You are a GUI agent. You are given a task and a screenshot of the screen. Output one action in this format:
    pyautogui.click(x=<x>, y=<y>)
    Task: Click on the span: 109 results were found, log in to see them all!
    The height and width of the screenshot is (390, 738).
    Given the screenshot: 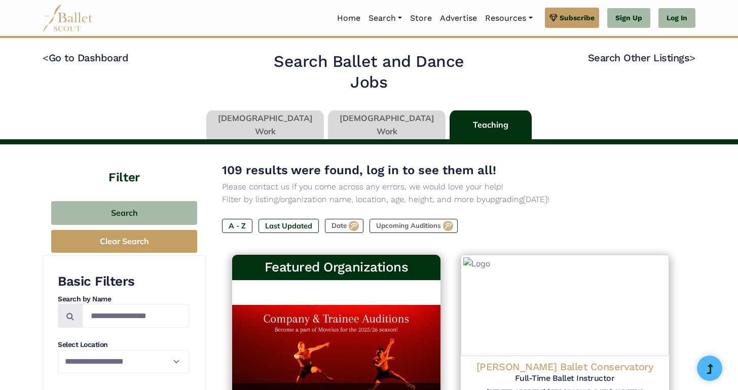 What is the action you would take?
    pyautogui.click(x=359, y=170)
    